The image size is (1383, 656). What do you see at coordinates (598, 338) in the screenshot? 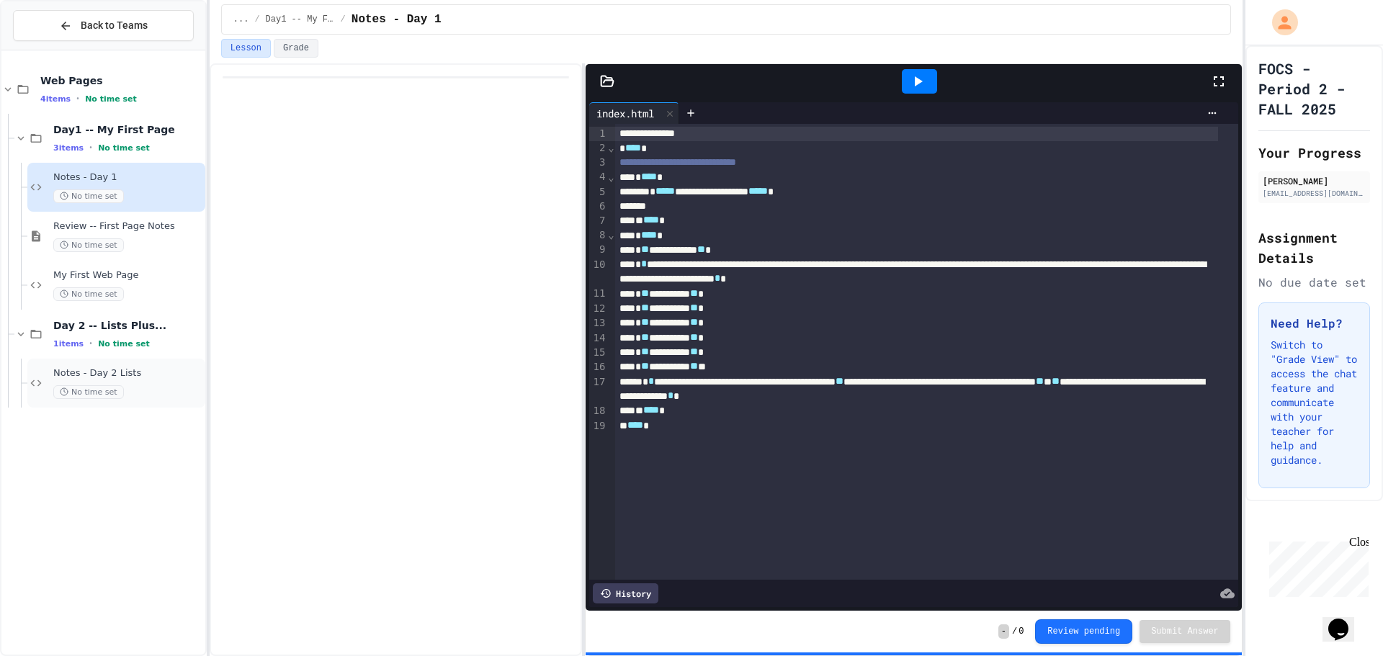
I see `div: 14` at bounding box center [598, 338].